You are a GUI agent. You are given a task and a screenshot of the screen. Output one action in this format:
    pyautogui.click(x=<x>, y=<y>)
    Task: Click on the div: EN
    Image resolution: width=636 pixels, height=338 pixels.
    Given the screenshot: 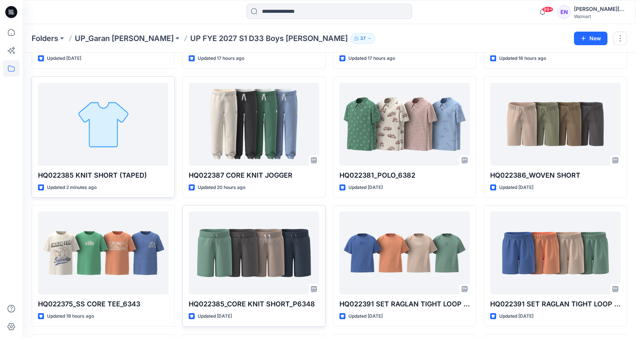 What is the action you would take?
    pyautogui.click(x=564, y=12)
    